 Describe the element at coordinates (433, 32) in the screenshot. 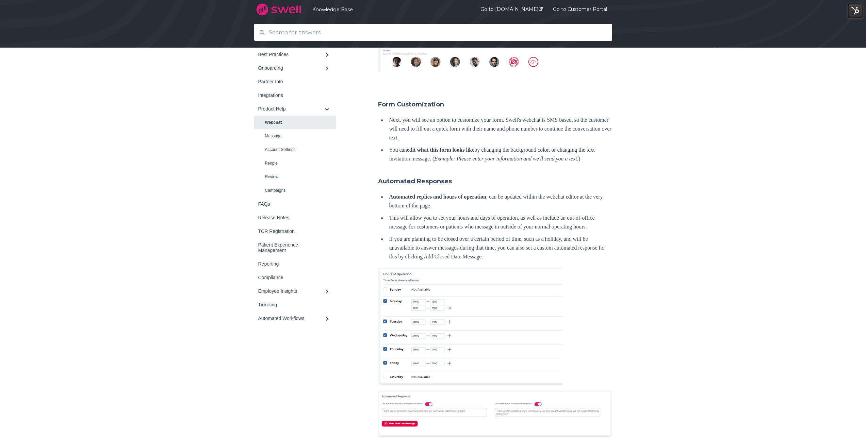

I see `input: Search for answers` at that location.